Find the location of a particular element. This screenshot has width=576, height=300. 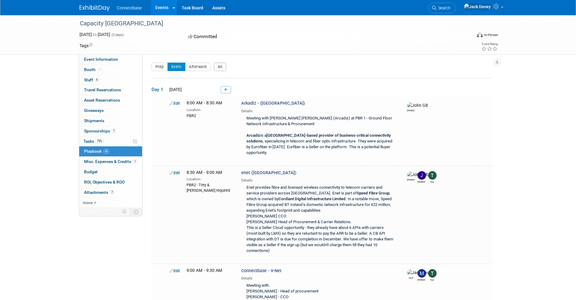

a: Staff6 is located at coordinates (111, 80).